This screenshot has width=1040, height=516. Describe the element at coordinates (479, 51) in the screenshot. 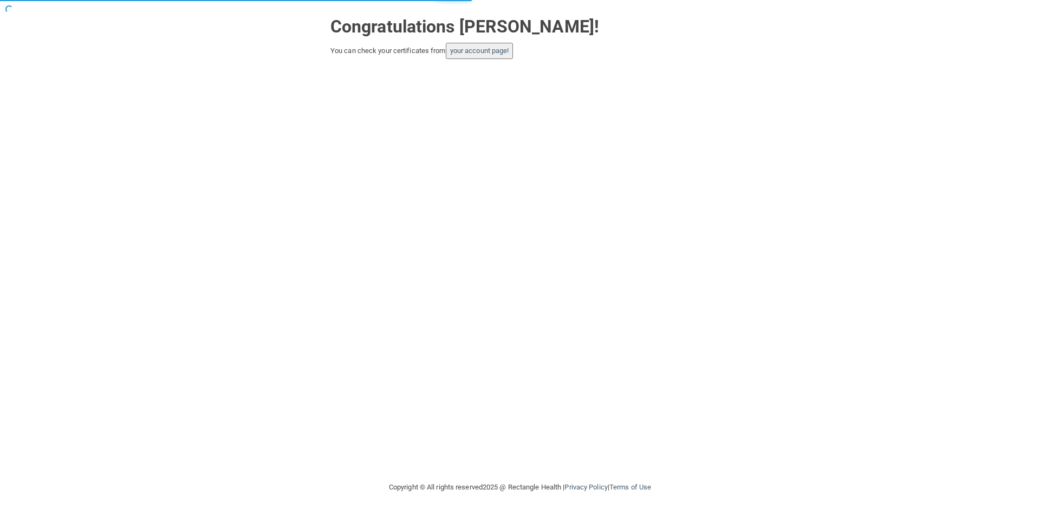

I see `button: your account page!` at that location.